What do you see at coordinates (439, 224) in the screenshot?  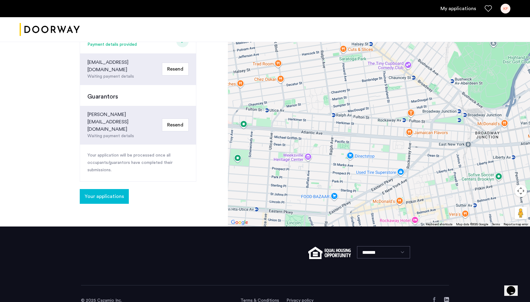 I see `button: Keyboard shortcuts` at bounding box center [439, 224].